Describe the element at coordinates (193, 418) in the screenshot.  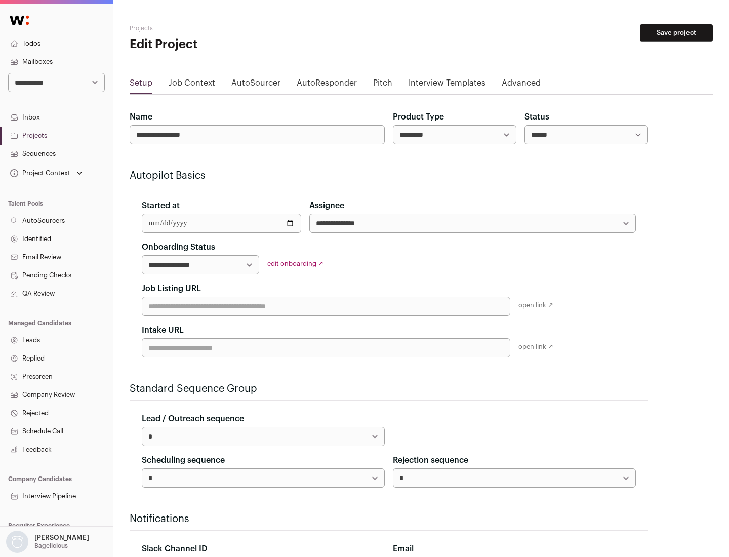
I see `label: Lead / Outreach sequence` at that location.